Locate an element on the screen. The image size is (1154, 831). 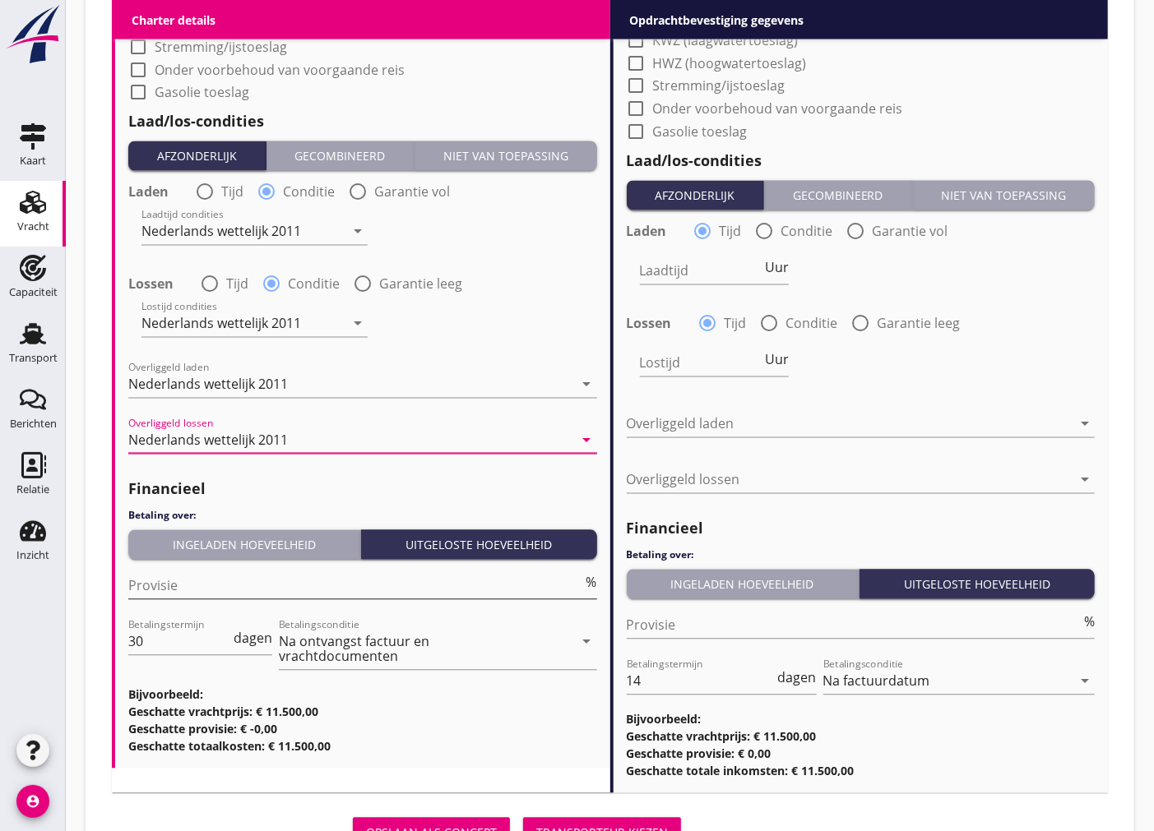
i: account_circle is located at coordinates (33, 802).